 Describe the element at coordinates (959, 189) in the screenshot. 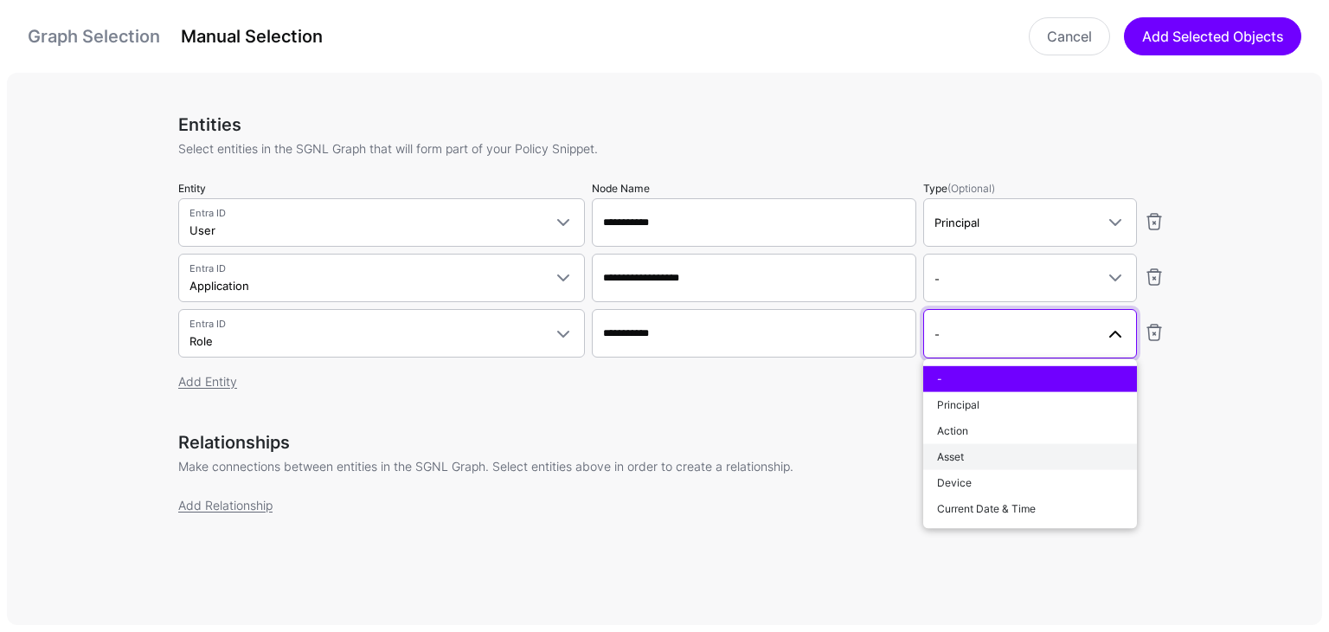

I see `label: Type` at that location.